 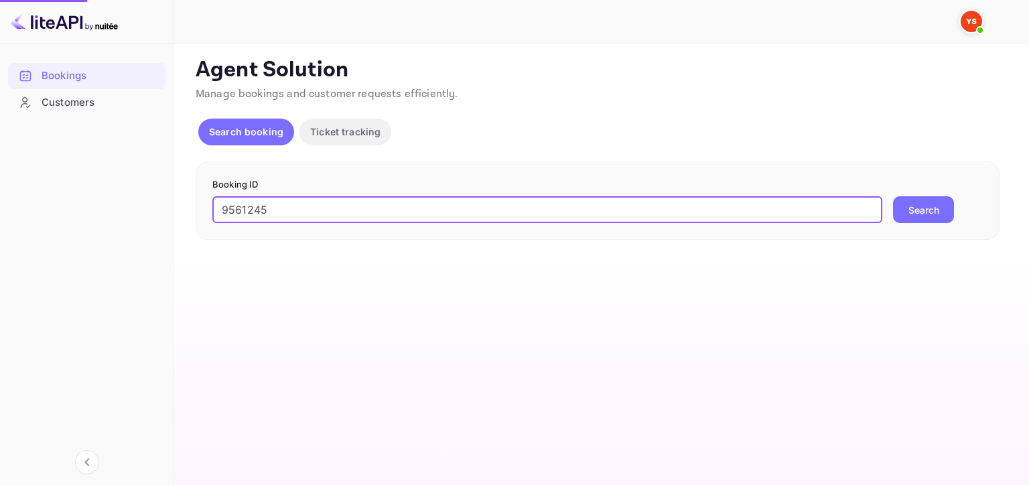 I want to click on img: Yandex Support, so click(x=972, y=21).